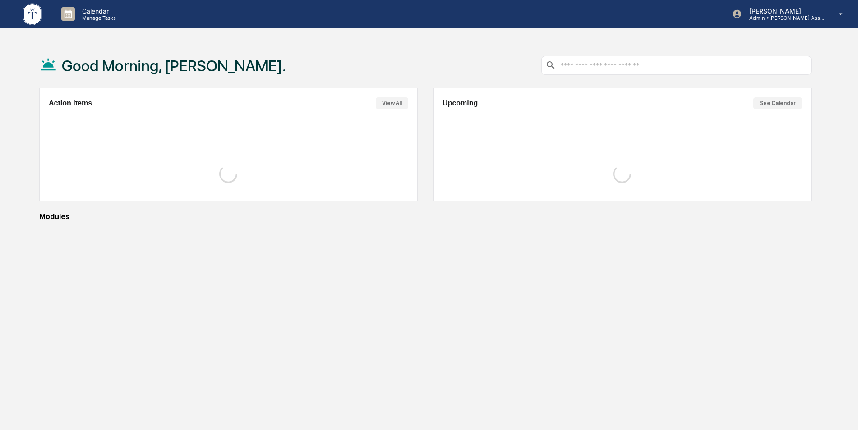 This screenshot has width=858, height=430. What do you see at coordinates (70, 103) in the screenshot?
I see `h2: Action Items` at bounding box center [70, 103].